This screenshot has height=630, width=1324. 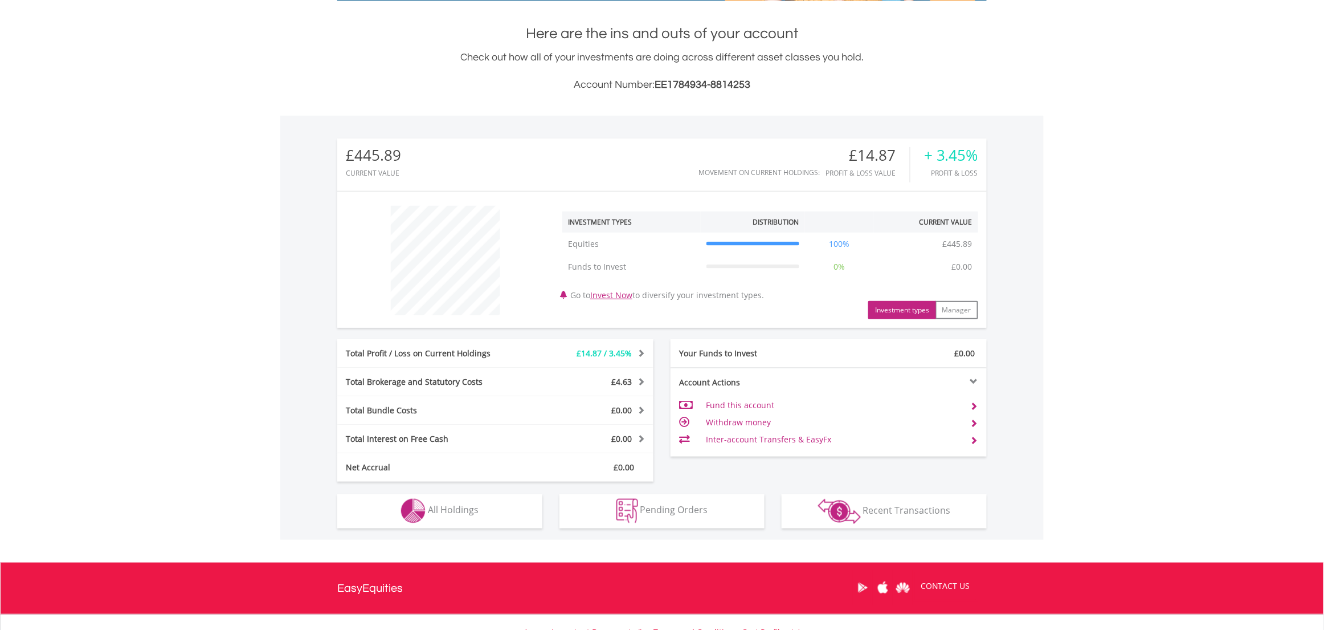 I want to click on button: Investment types, so click(x=902, y=310).